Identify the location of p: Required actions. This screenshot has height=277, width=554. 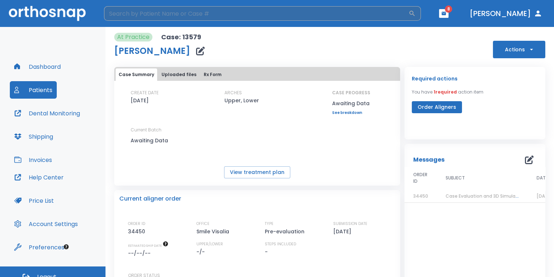
(435, 79).